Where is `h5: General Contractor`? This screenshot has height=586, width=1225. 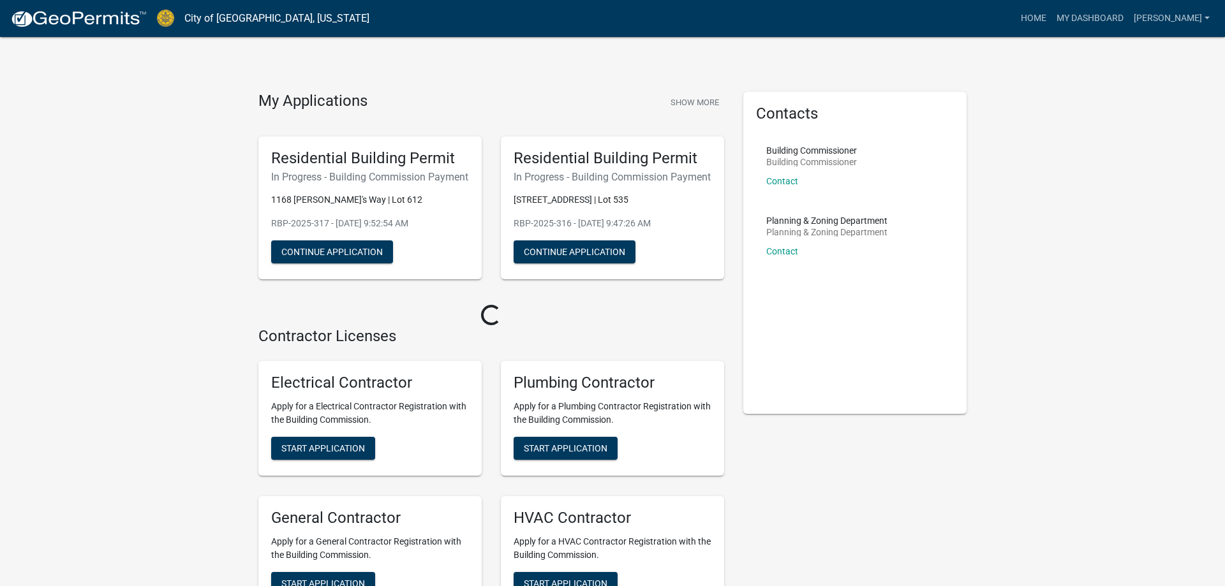 h5: General Contractor is located at coordinates (370, 518).